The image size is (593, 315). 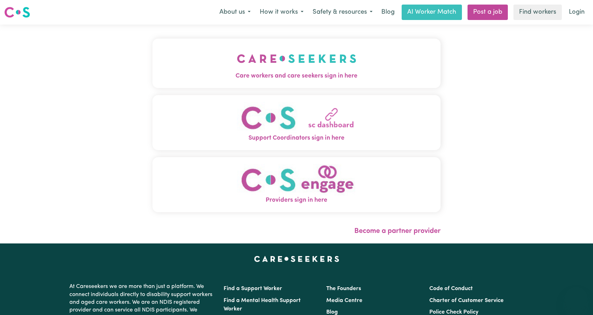 What do you see at coordinates (17, 12) in the screenshot?
I see `a: Careseekers logo` at bounding box center [17, 12].